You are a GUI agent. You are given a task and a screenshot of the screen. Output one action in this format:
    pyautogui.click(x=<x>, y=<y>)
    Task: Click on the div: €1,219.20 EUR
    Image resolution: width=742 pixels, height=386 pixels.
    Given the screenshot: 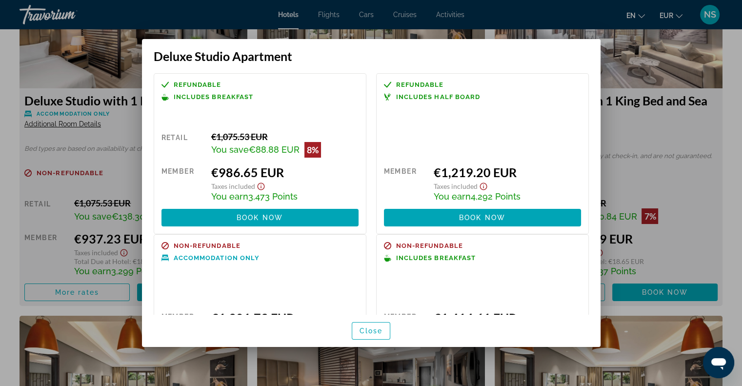 What is the action you would take?
    pyautogui.click(x=507, y=172)
    